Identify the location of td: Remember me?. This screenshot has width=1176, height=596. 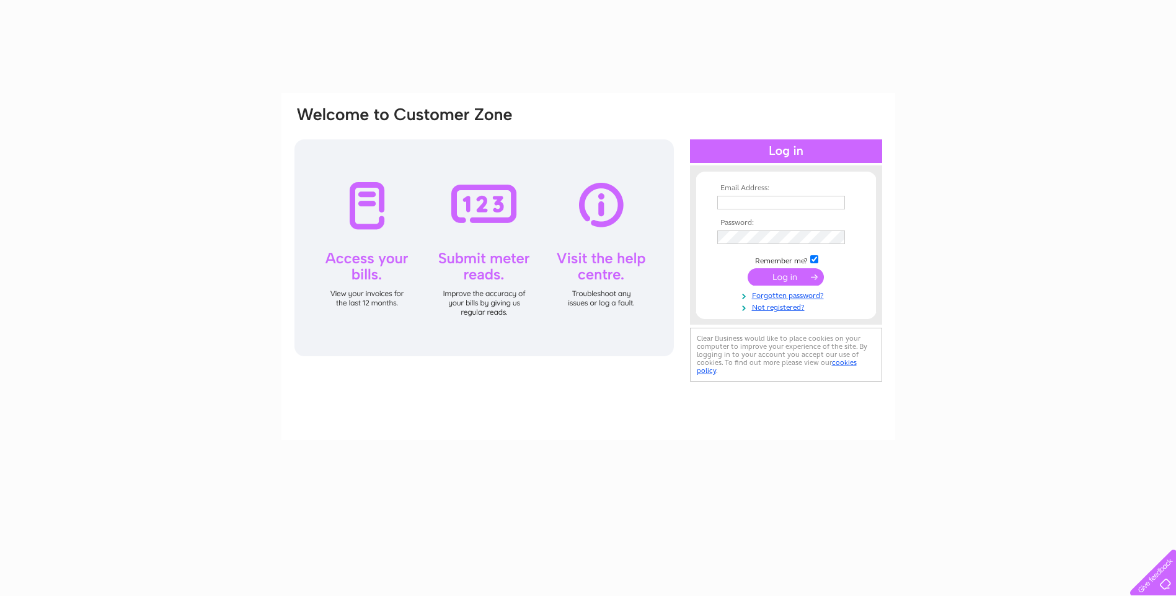
(786, 260).